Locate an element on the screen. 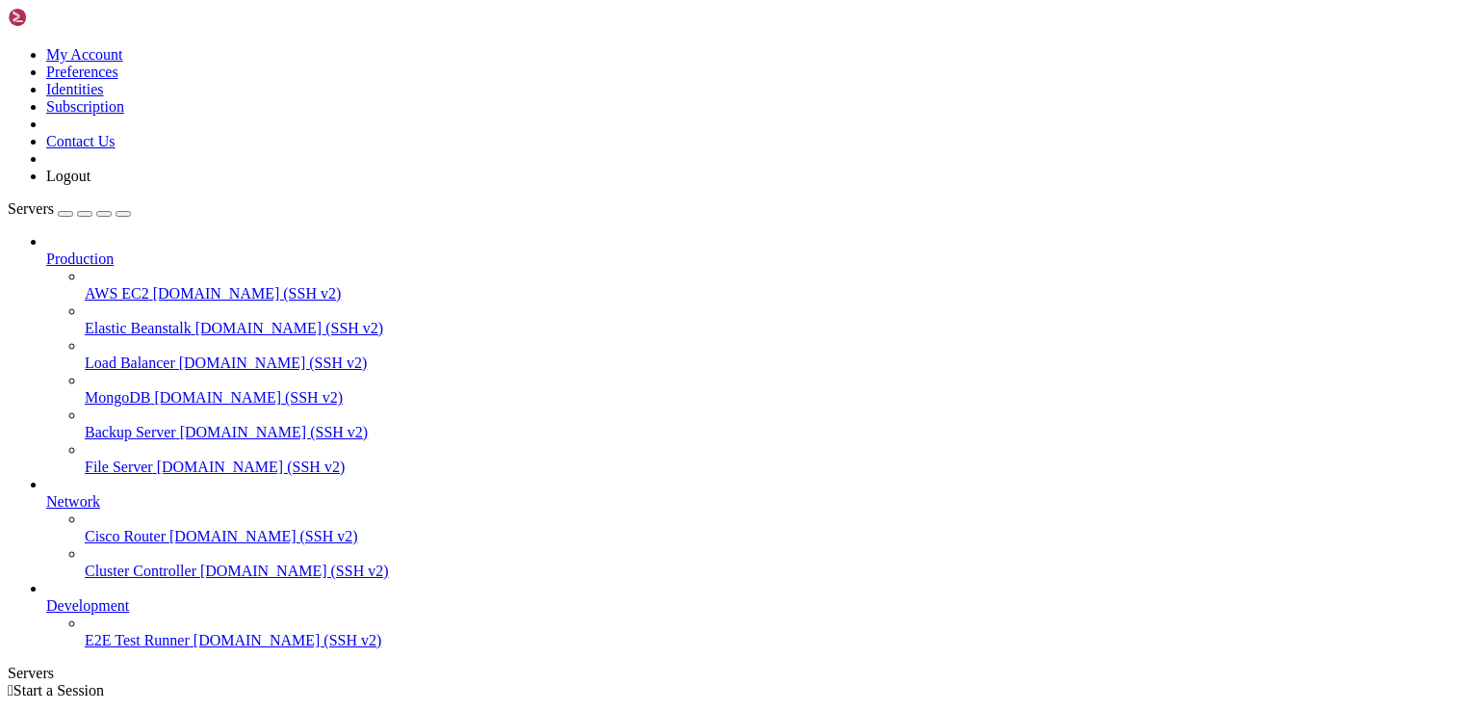  span: Network is located at coordinates (73, 501).